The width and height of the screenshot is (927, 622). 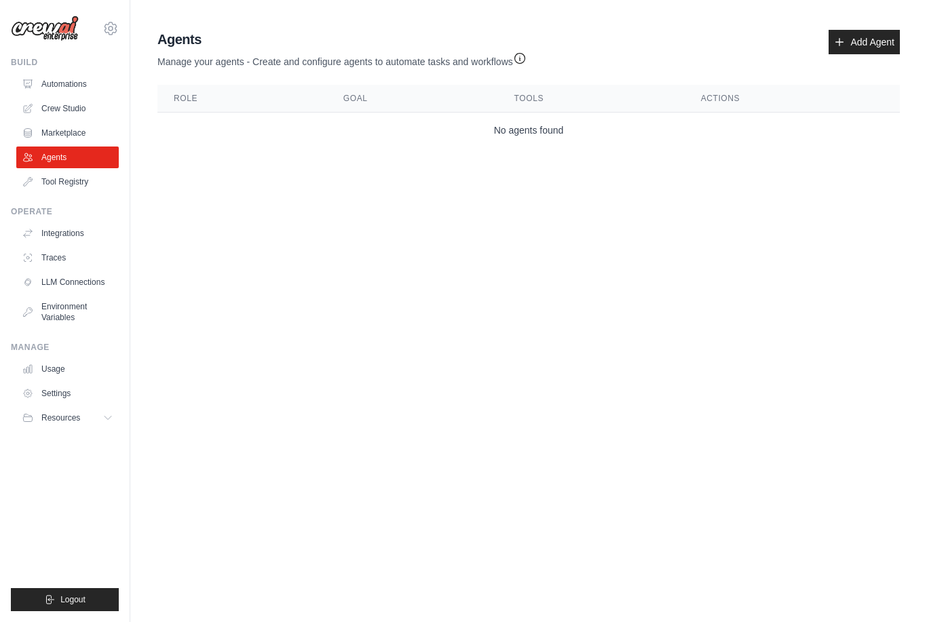 What do you see at coordinates (342, 39) in the screenshot?
I see `h2: Agents` at bounding box center [342, 39].